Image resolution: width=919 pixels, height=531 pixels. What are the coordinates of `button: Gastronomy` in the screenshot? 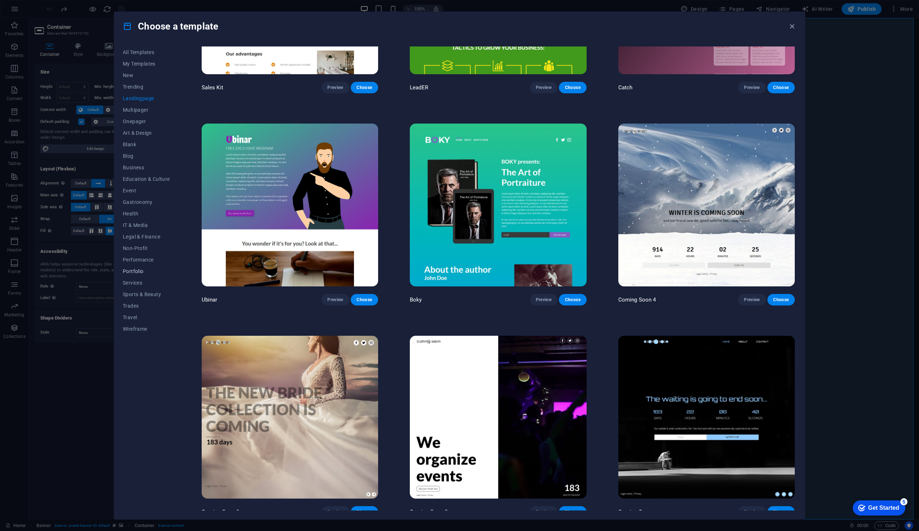 It's located at (146, 202).